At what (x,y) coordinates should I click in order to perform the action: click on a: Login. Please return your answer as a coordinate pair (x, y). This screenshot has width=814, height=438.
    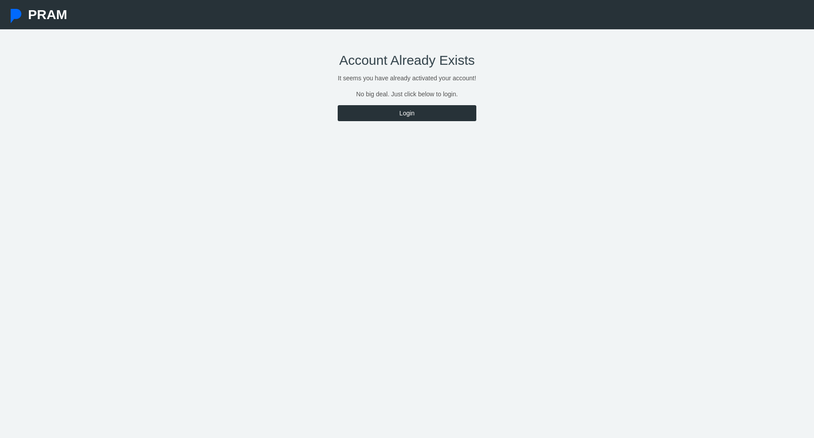
    Looking at the image, I should click on (406, 113).